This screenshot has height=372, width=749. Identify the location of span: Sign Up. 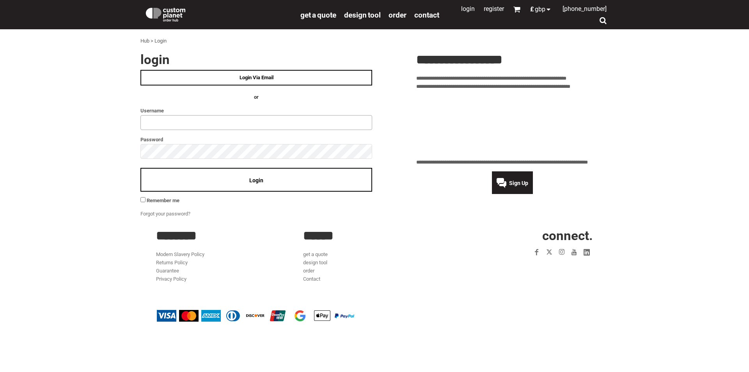
(518, 183).